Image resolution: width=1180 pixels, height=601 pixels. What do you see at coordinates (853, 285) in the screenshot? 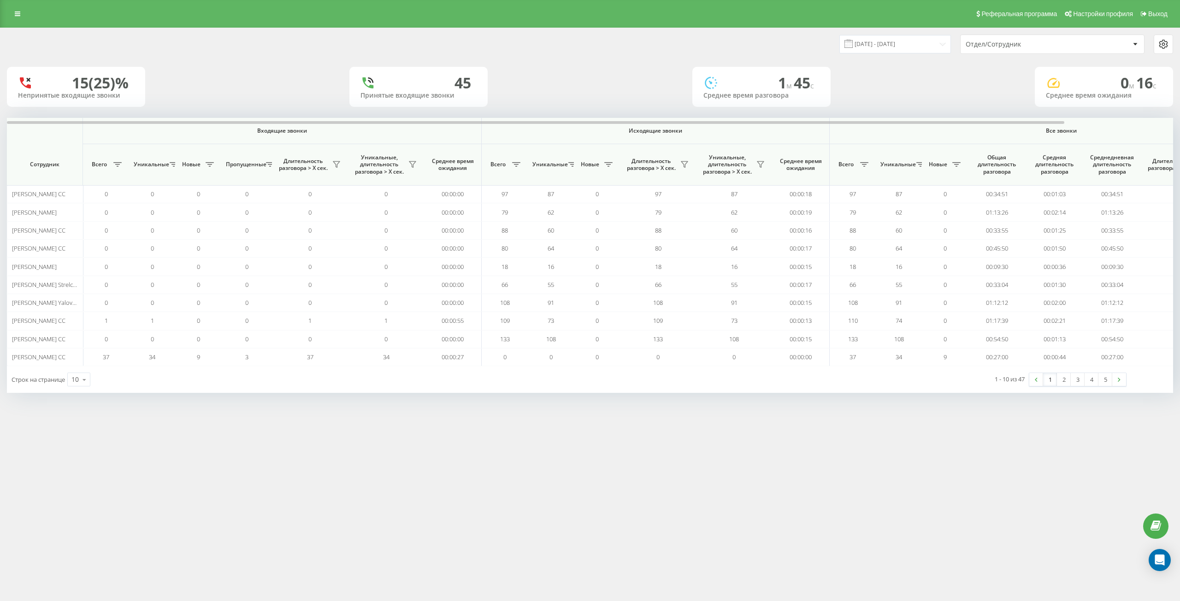
I see `span: 66` at bounding box center [853, 285].